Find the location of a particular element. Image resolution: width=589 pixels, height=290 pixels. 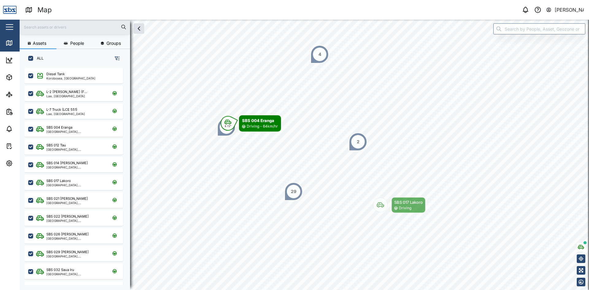

div: Driving is located at coordinates (405, 208).